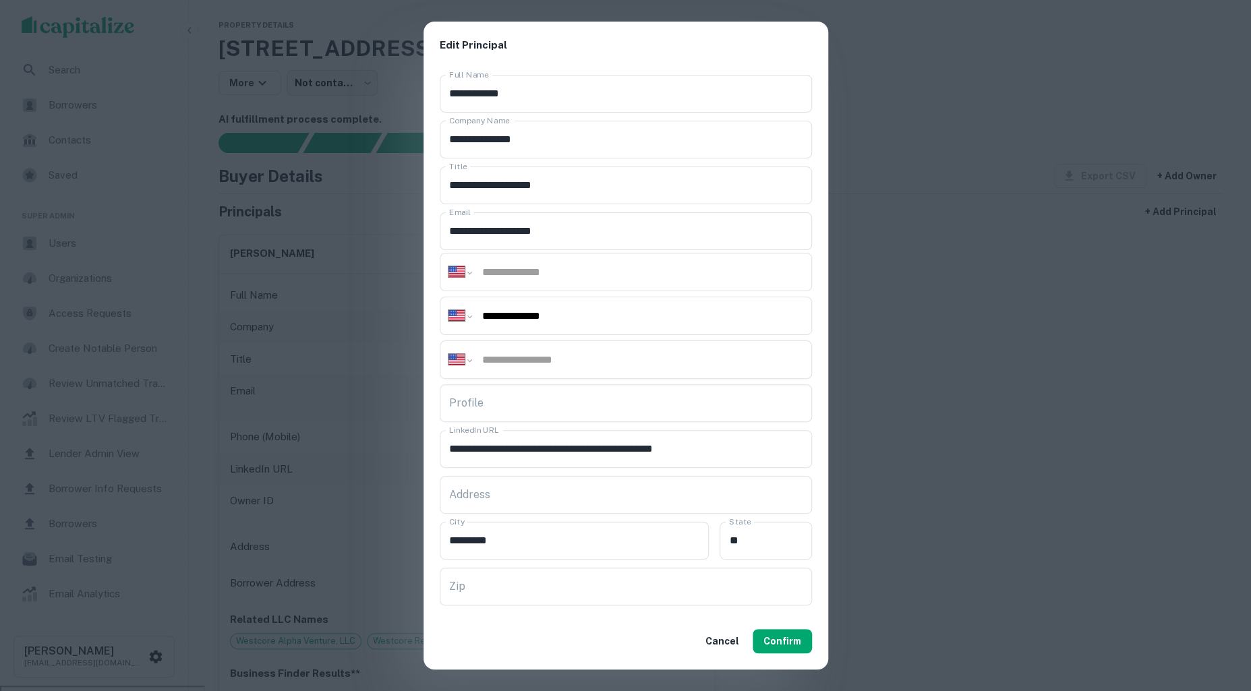 The height and width of the screenshot is (691, 1251). Describe the element at coordinates (722, 641) in the screenshot. I see `button: Cancel` at that location.